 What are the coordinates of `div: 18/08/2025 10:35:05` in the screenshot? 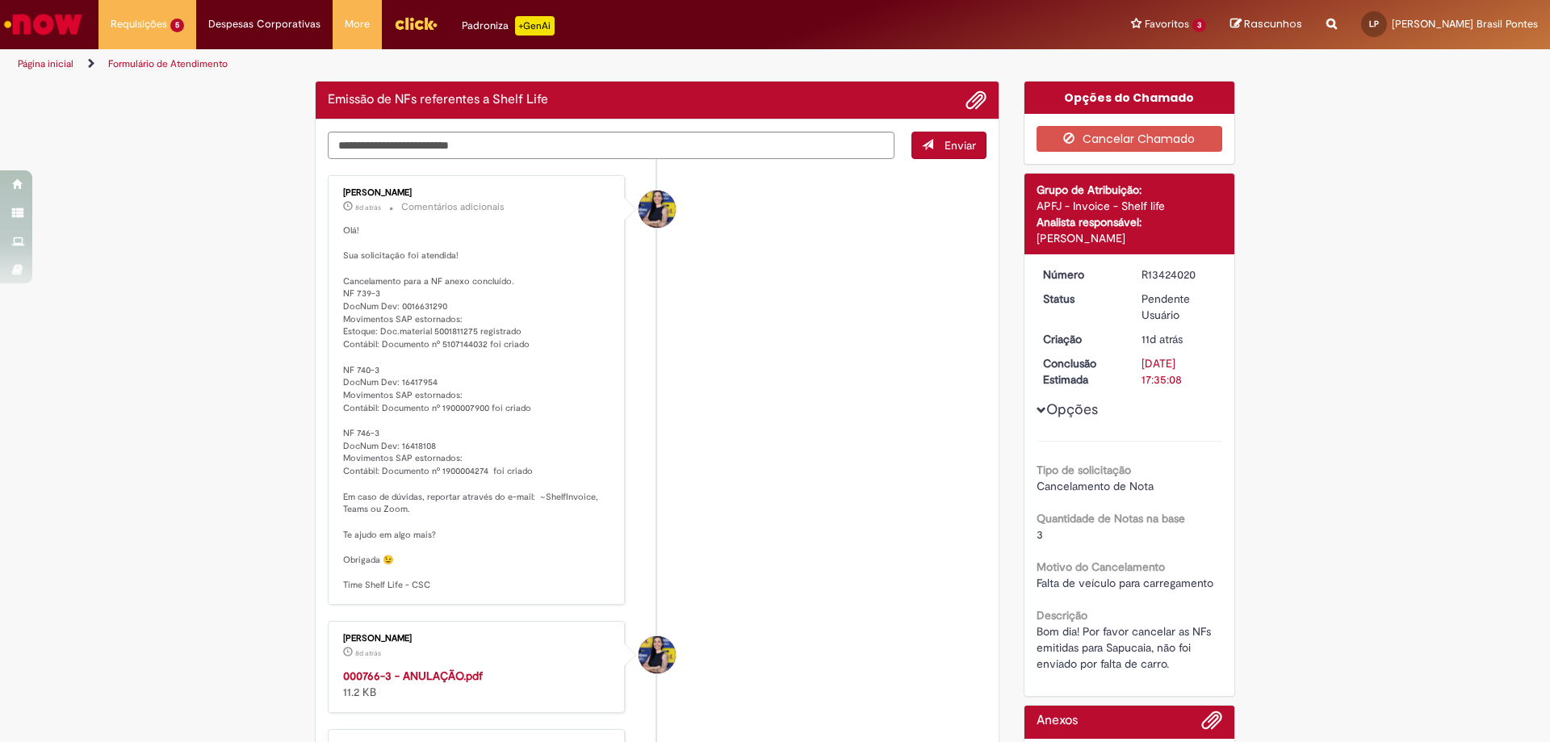 It's located at (1178, 339).